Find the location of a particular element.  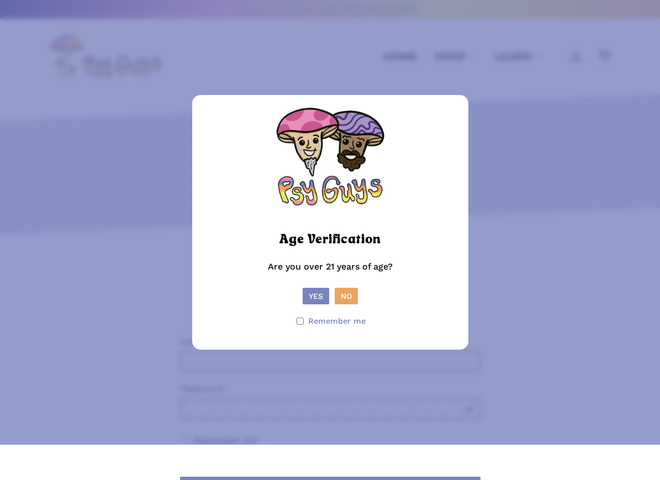

button: Yes is located at coordinates (316, 296).